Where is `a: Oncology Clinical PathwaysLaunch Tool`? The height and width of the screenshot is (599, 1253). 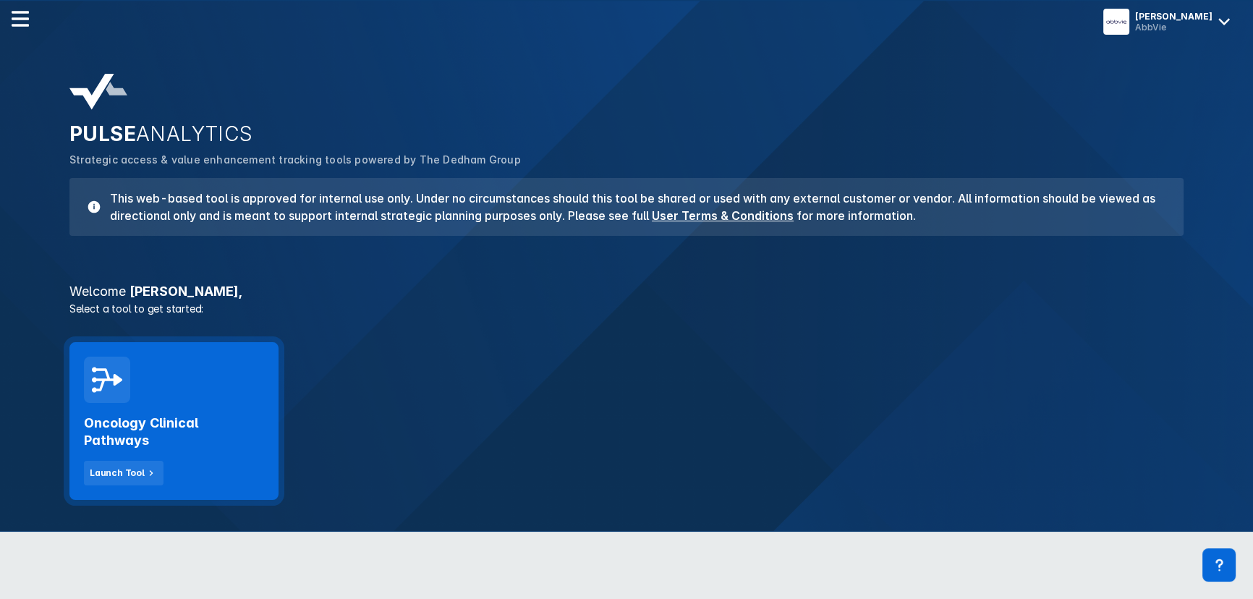
a: Oncology Clinical PathwaysLaunch Tool is located at coordinates (174, 421).